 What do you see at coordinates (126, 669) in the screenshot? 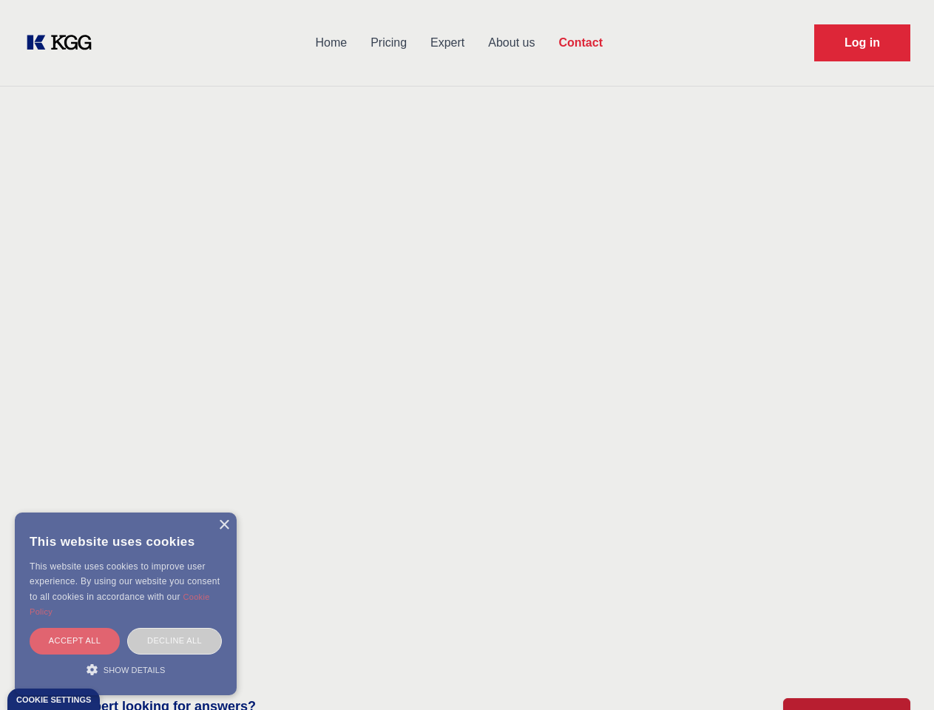
I see `div: Show details` at bounding box center [126, 669].